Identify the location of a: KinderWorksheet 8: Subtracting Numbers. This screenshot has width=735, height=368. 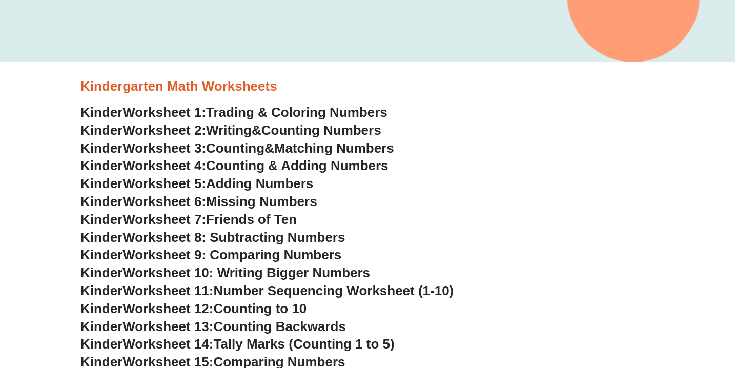
(213, 237).